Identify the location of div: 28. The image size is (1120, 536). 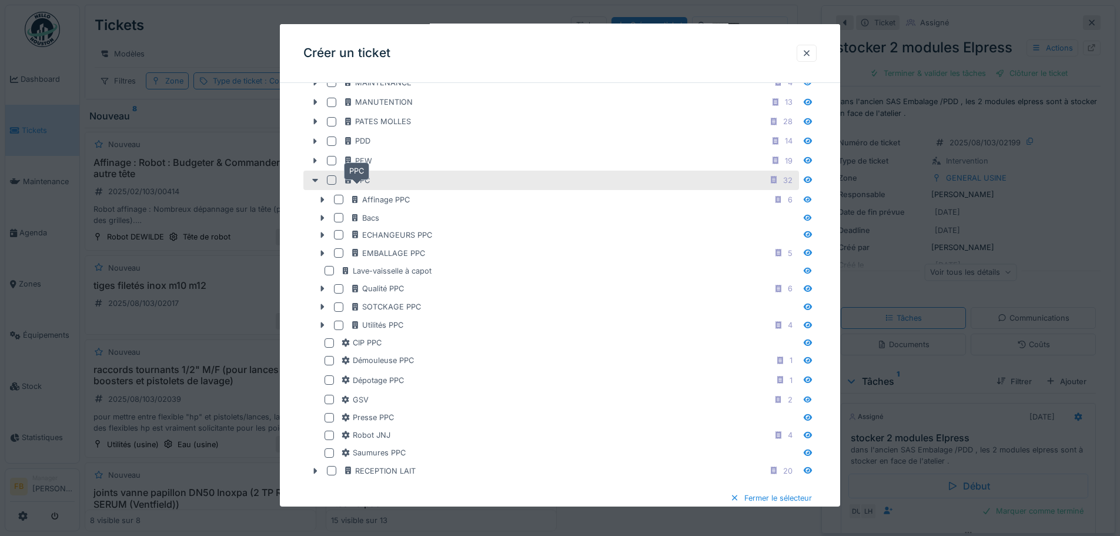
(788, 121).